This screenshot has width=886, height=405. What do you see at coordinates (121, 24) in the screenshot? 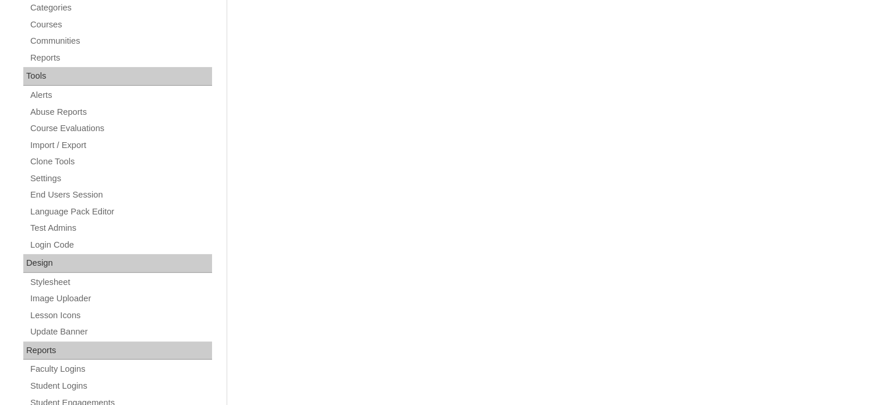
I see `a: Courses` at bounding box center [121, 24].